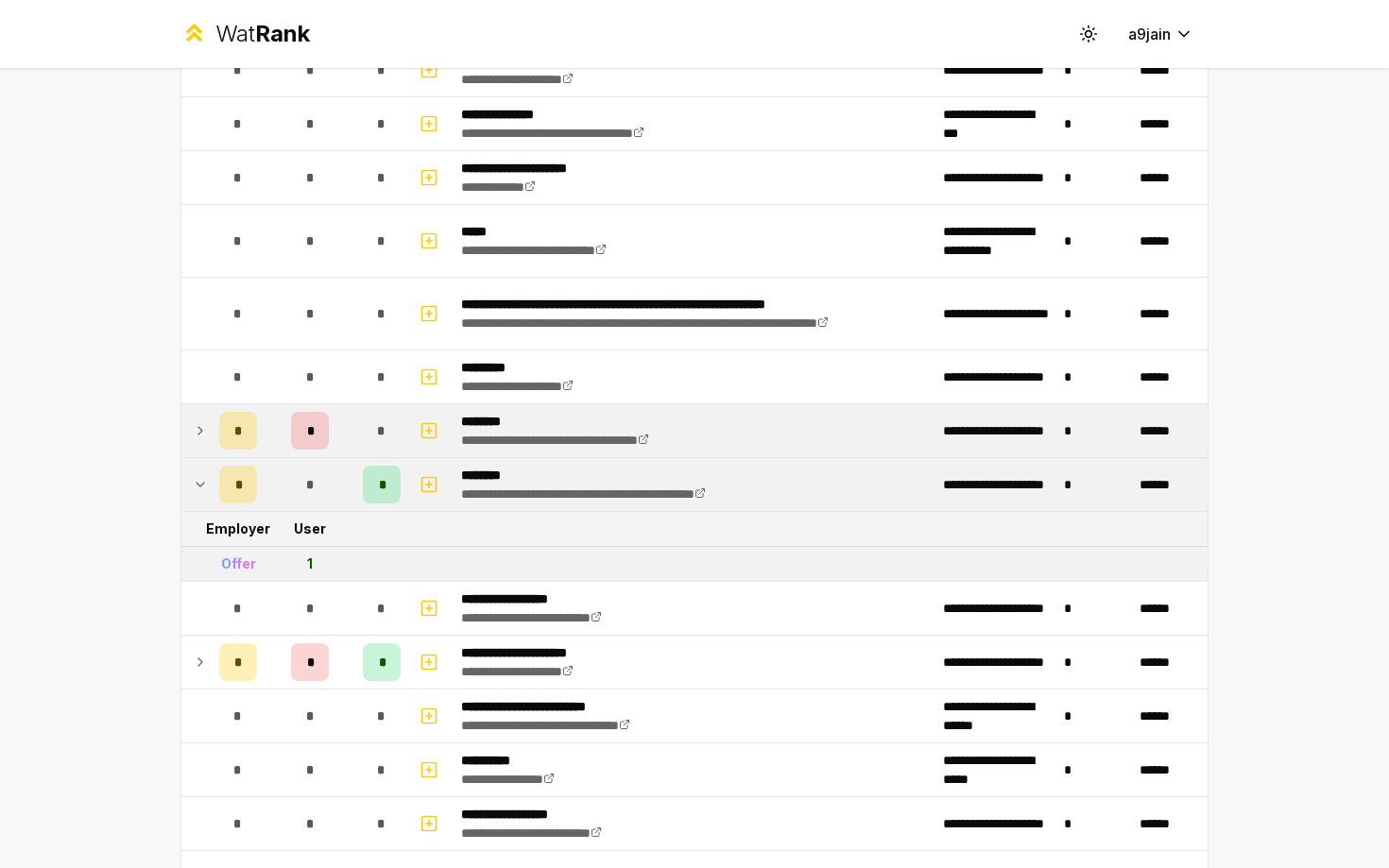 The width and height of the screenshot is (1389, 868). Describe the element at coordinates (263, 34) in the screenshot. I see `div: Wat` at that location.